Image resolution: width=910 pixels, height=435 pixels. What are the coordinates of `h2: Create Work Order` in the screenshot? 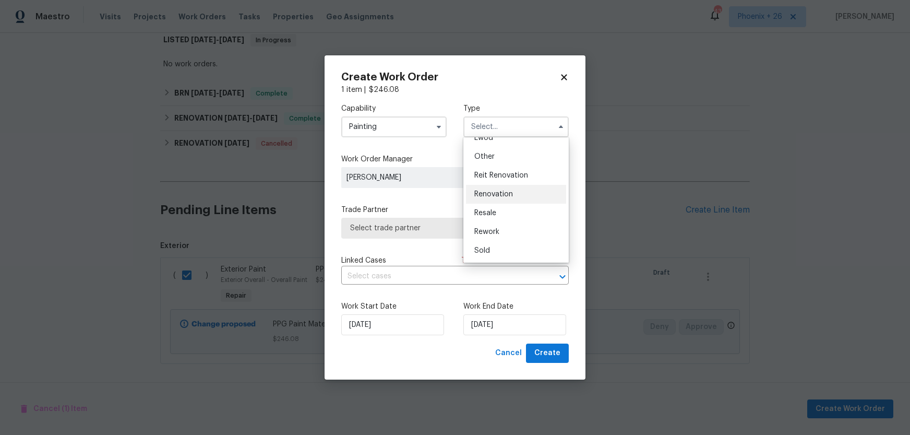 It's located at (451, 77).